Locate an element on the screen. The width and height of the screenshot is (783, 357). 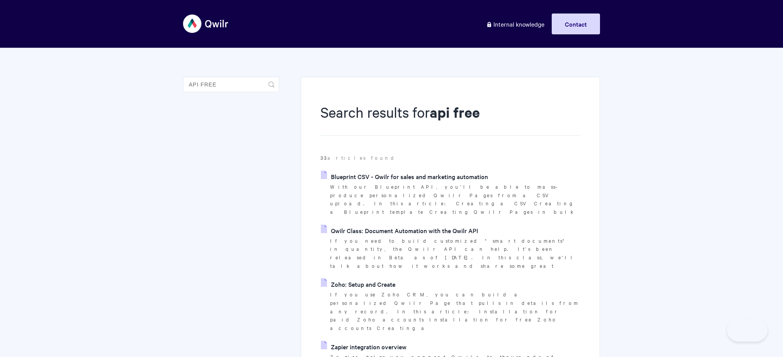
a: Qwilr Class: Document Automation with the Qwilr API is located at coordinates (399, 230).